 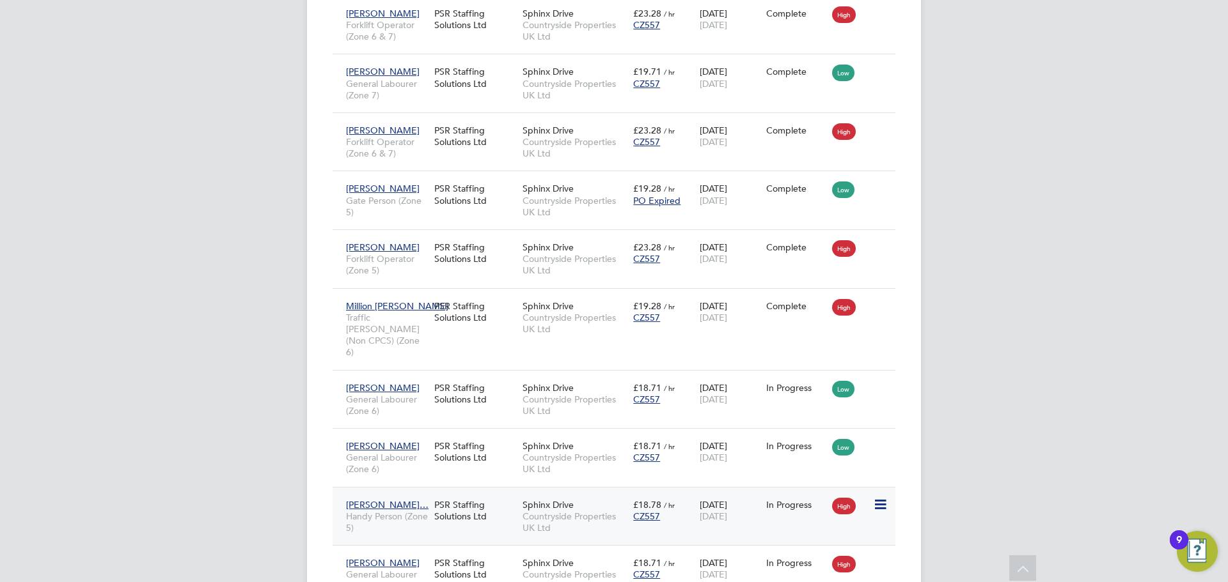 What do you see at coordinates (657, 201) in the screenshot?
I see `span: PO Expired` at bounding box center [657, 201].